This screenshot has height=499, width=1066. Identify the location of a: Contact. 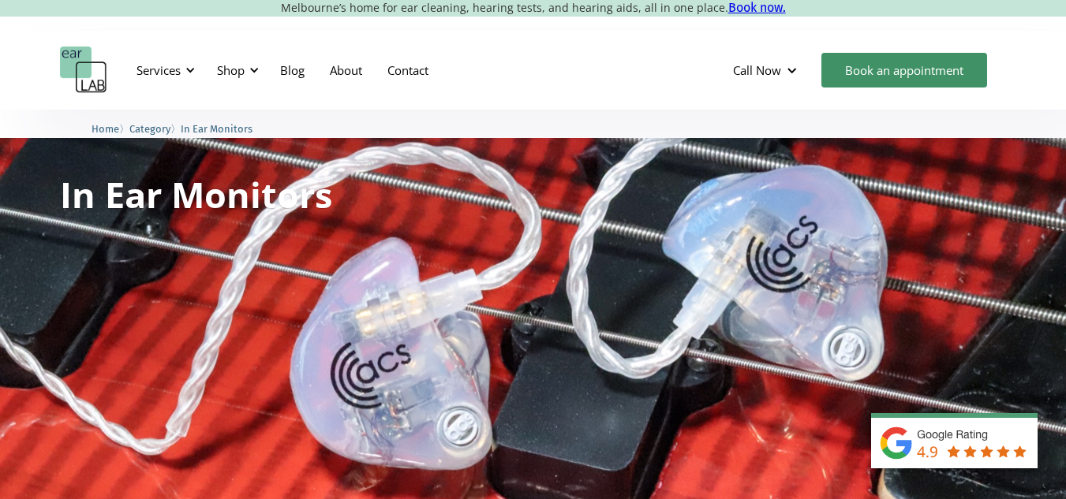
(408, 70).